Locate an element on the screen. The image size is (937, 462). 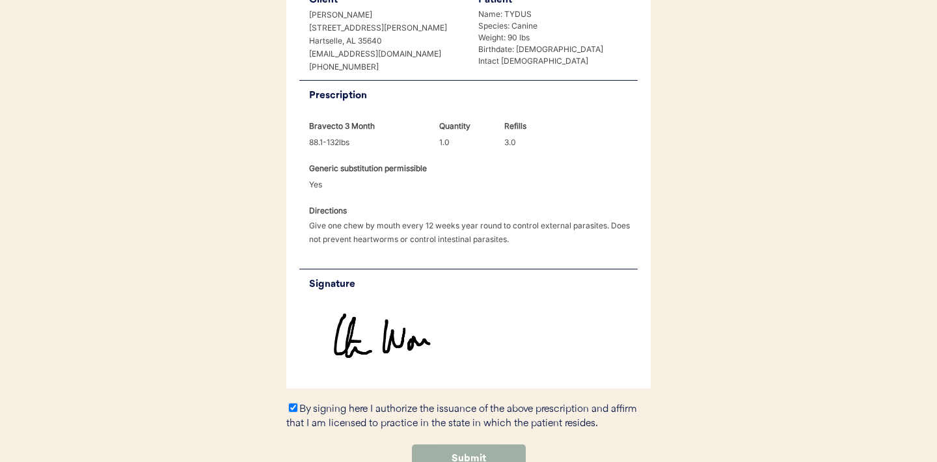
label: By signing here I authorize the issuance of the above prescription and affirm that I am licensed ... is located at coordinates (462, 417).